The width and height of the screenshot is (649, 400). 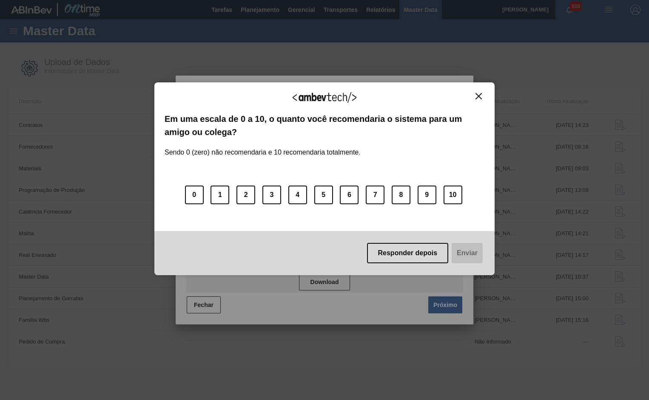 What do you see at coordinates (194, 195) in the screenshot?
I see `button: 0` at bounding box center [194, 195].